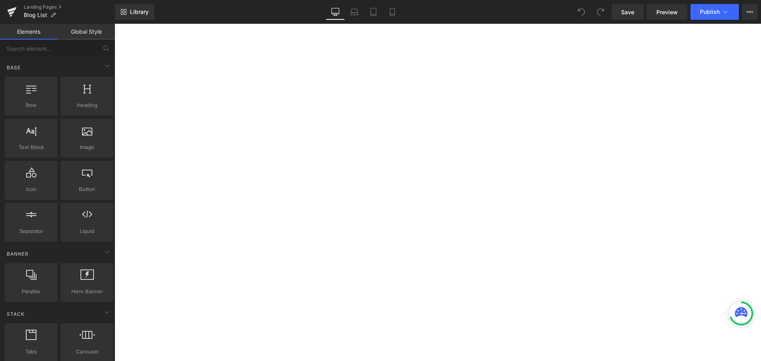  I want to click on a: Desktop, so click(335, 12).